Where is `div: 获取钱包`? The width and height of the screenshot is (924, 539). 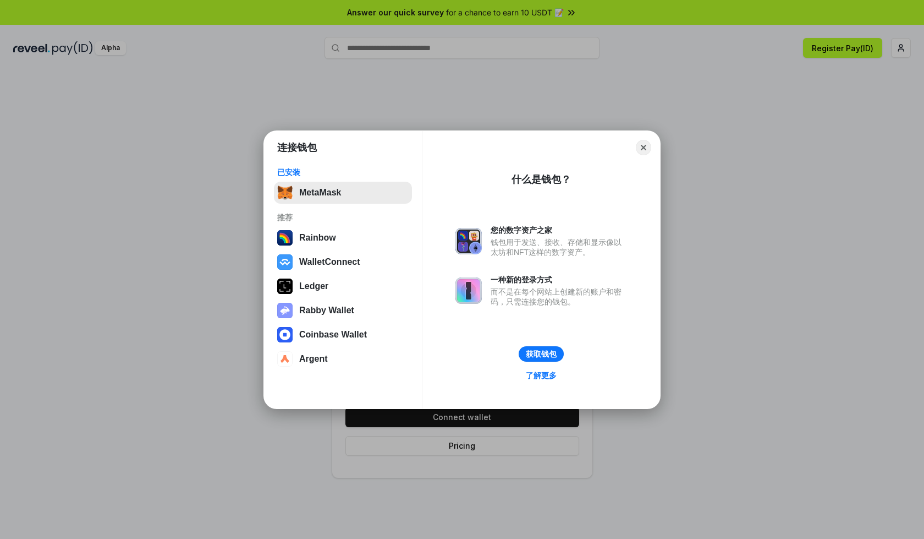 div: 获取钱包 is located at coordinates (541, 354).